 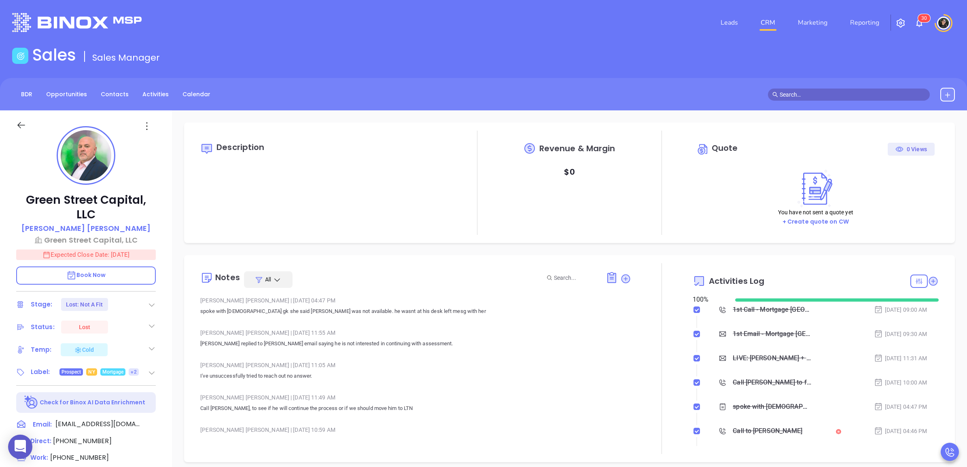 I want to click on div: Temp:, so click(x=41, y=350).